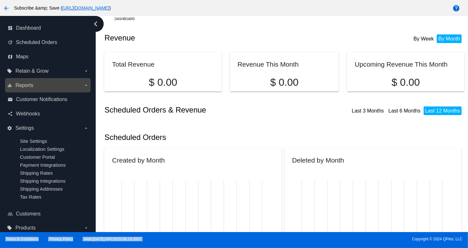  I want to click on a: Tax Rates, so click(31, 197).